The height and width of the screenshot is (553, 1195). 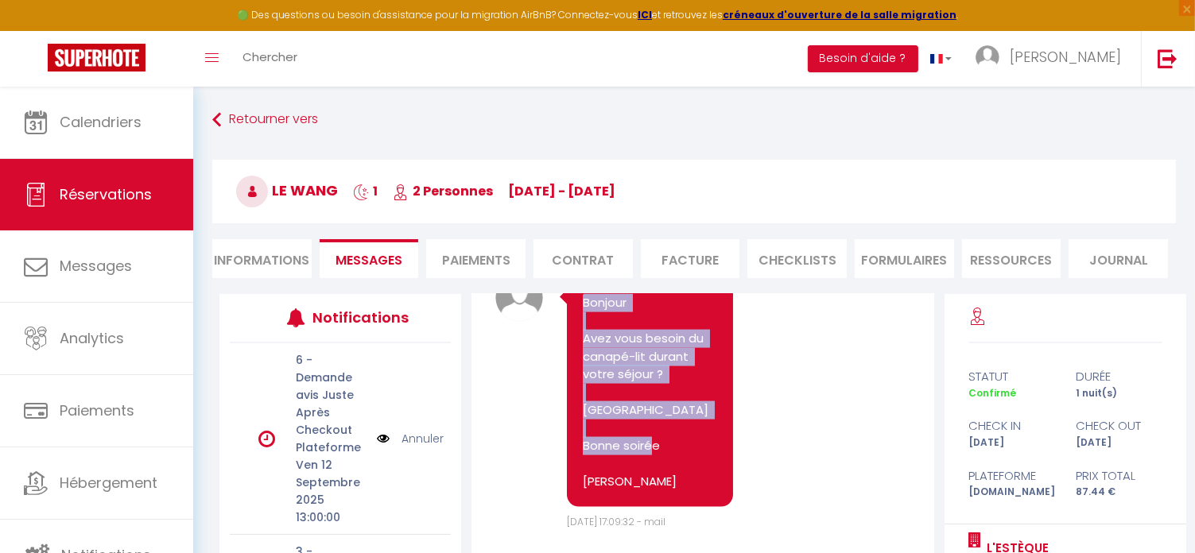 I want to click on span: Hébergement, so click(x=108, y=482).